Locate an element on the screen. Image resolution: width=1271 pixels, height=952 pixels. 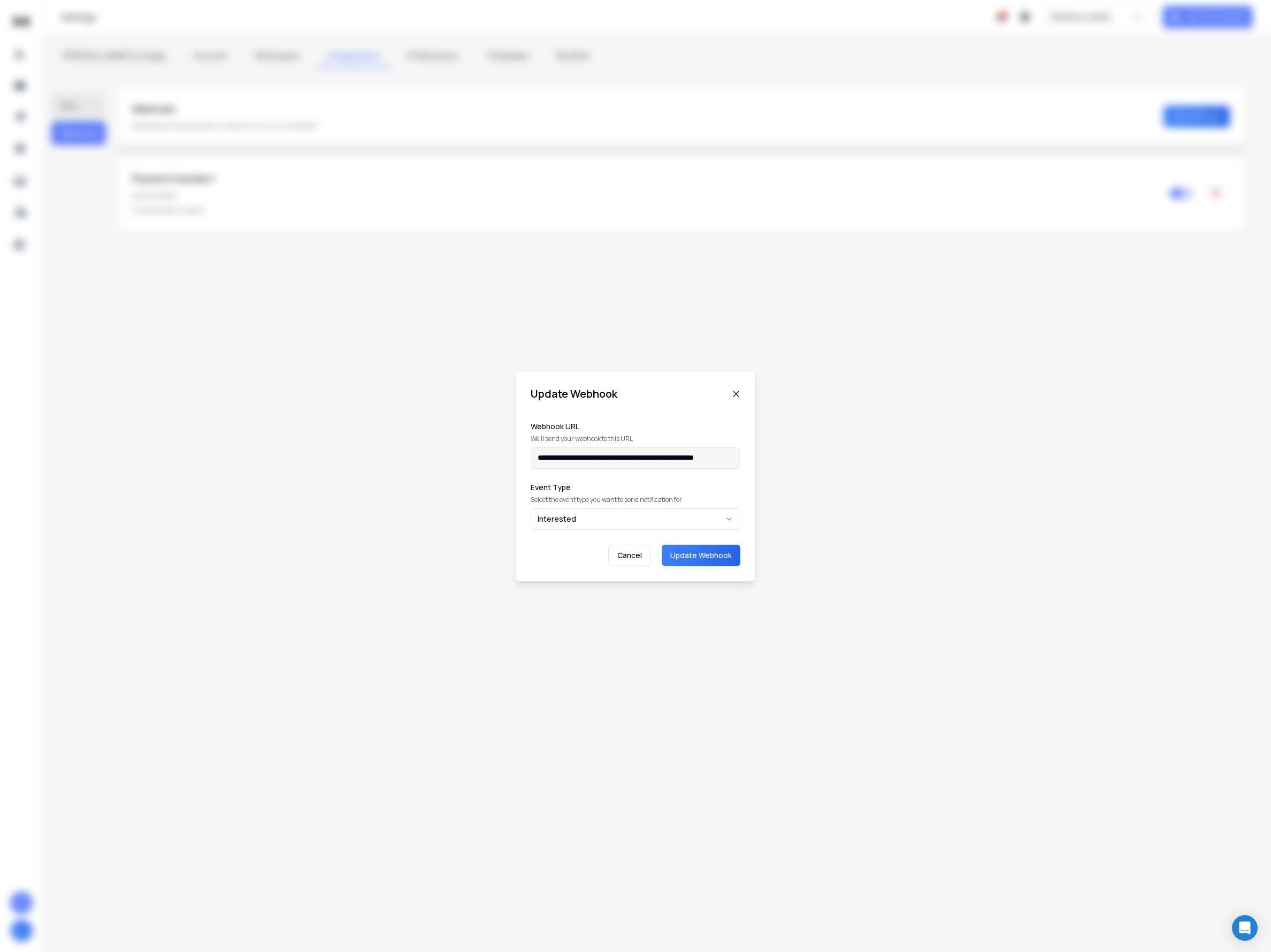
div: Interested is located at coordinates (556, 519).